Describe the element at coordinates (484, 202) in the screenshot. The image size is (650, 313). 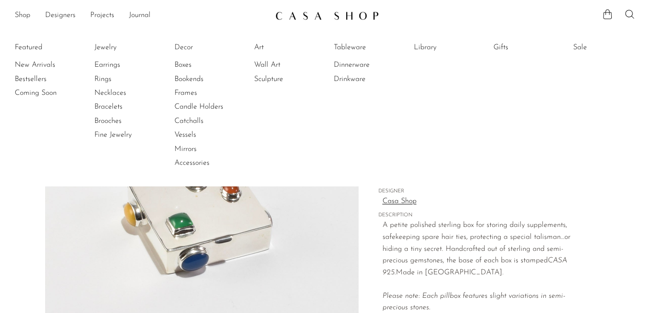
I see `a: Casa Shop` at that location.